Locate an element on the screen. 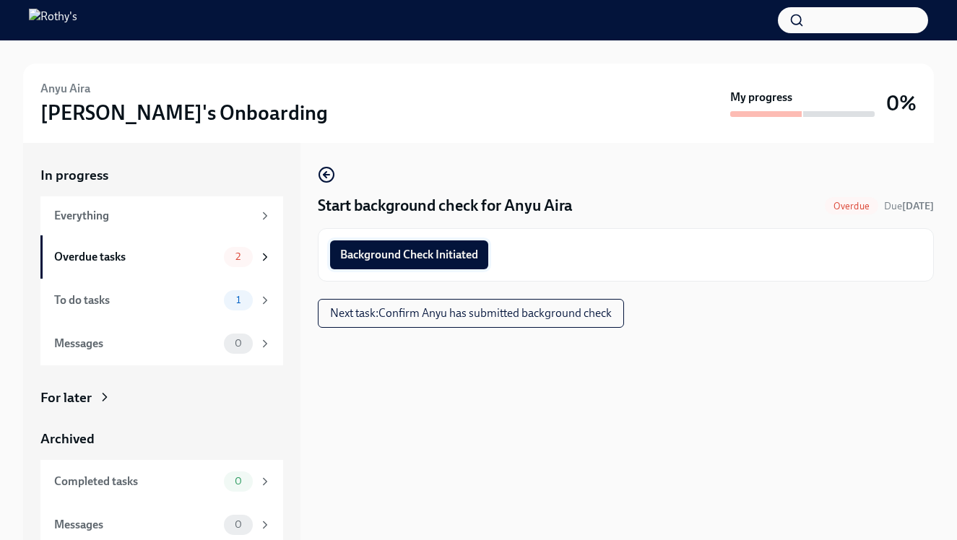 This screenshot has width=957, height=540. span: Due is located at coordinates (909, 206).